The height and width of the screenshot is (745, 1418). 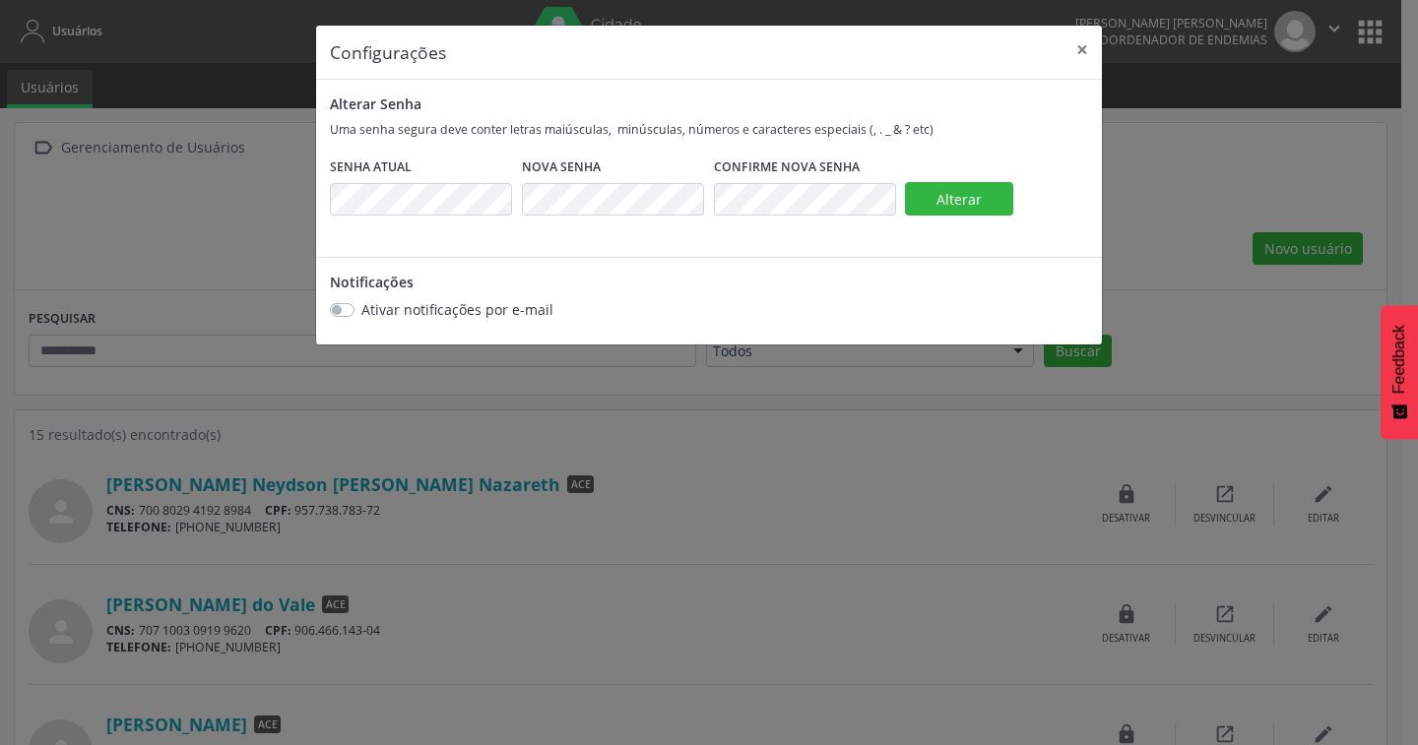 I want to click on button: Feedback - Mostrar pesquisa, so click(x=1399, y=372).